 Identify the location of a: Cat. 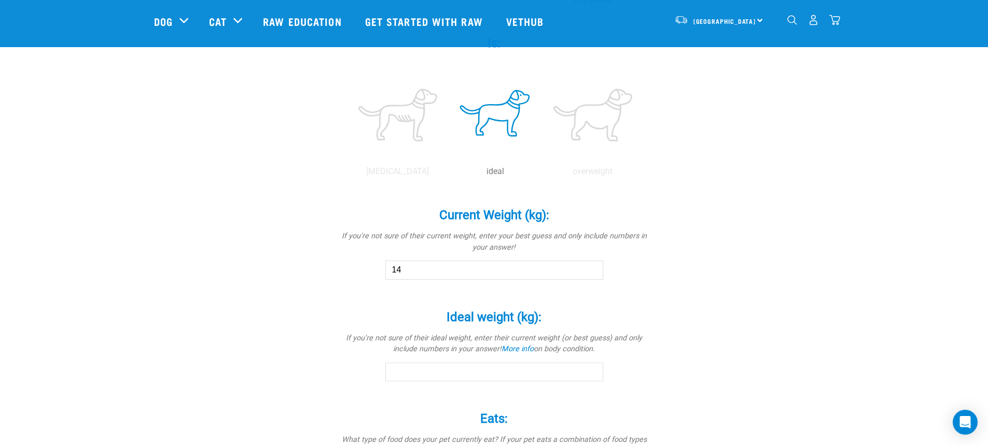
(218, 21).